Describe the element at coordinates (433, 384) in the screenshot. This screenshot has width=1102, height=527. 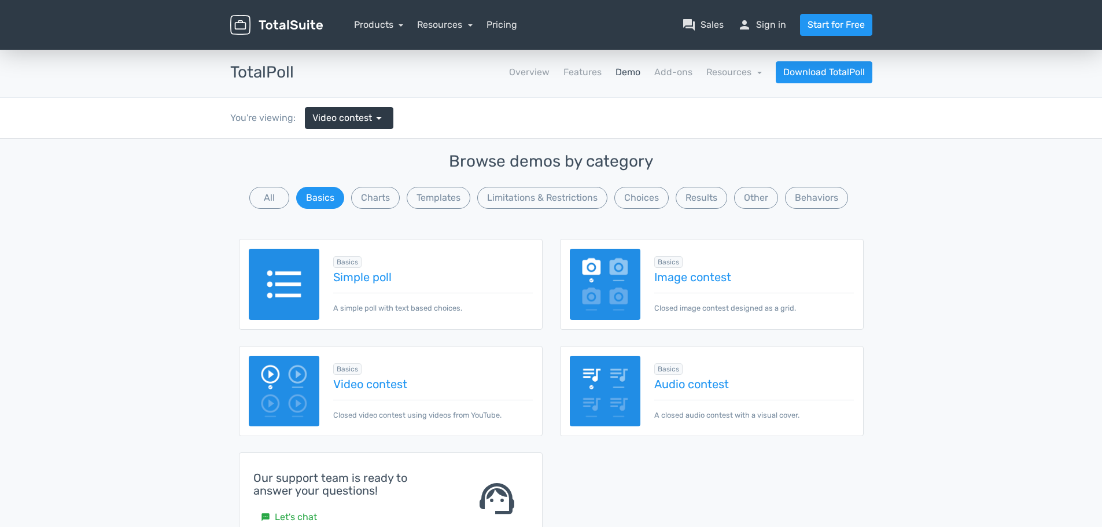
I see `a: Video contest` at that location.